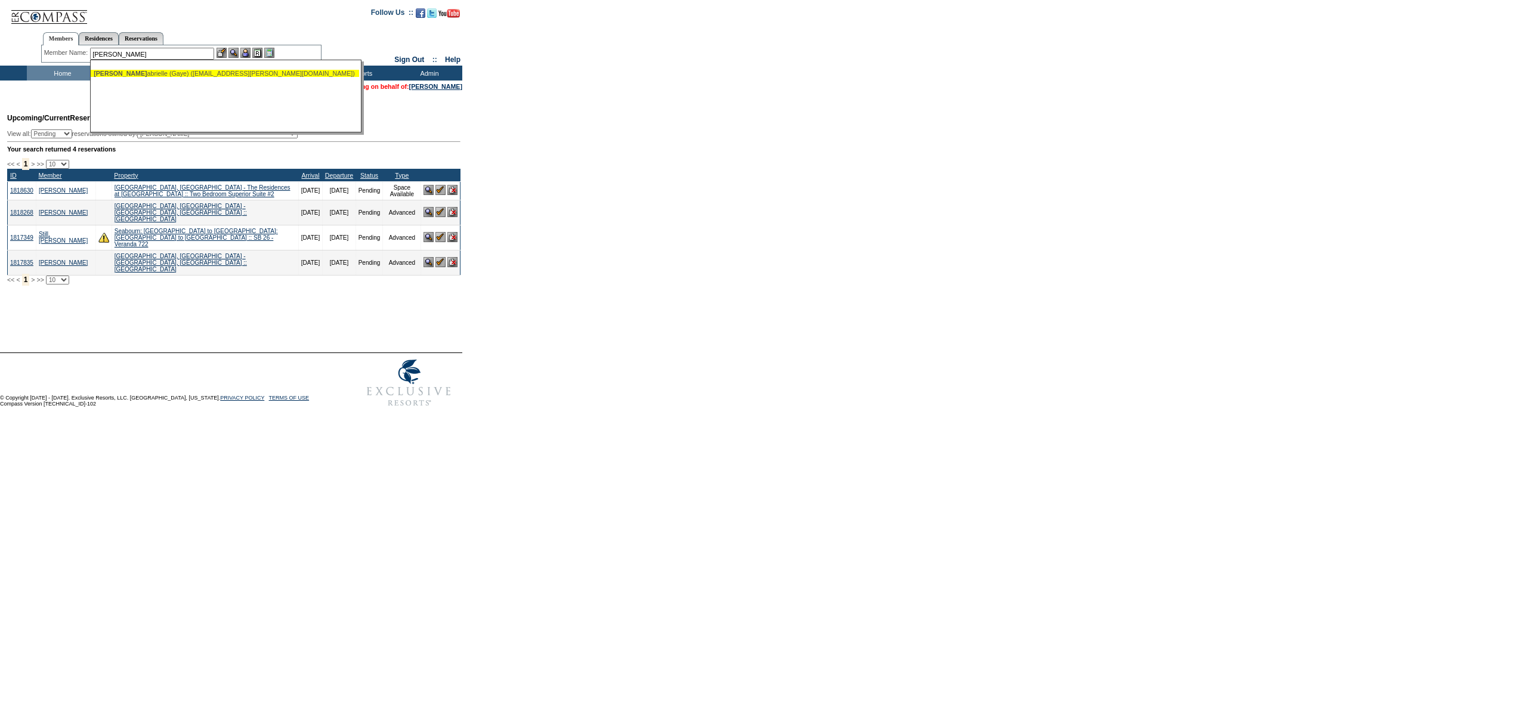 The width and height of the screenshot is (1527, 724). Describe the element at coordinates (428, 73) in the screenshot. I see `td: Admin` at that location.